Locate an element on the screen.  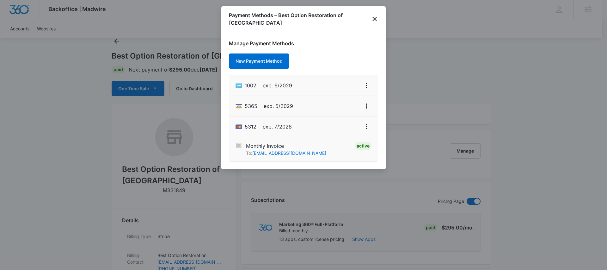
button: New Payment Method is located at coordinates (259, 61).